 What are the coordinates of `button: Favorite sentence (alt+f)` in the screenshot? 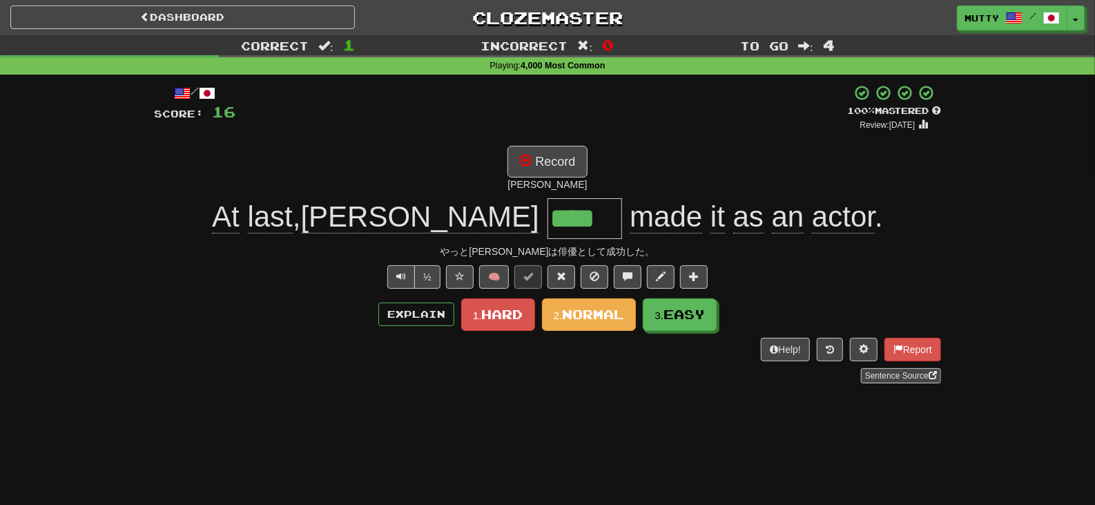 It's located at (460, 277).